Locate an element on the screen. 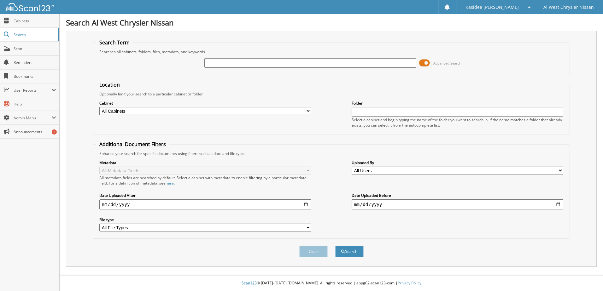  a: here is located at coordinates (170, 183).